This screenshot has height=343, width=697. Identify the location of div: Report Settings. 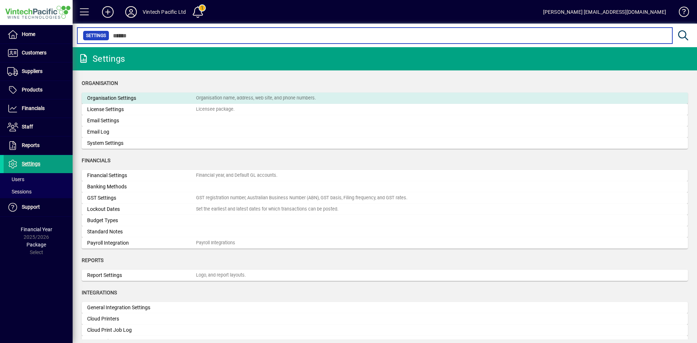
(141, 275).